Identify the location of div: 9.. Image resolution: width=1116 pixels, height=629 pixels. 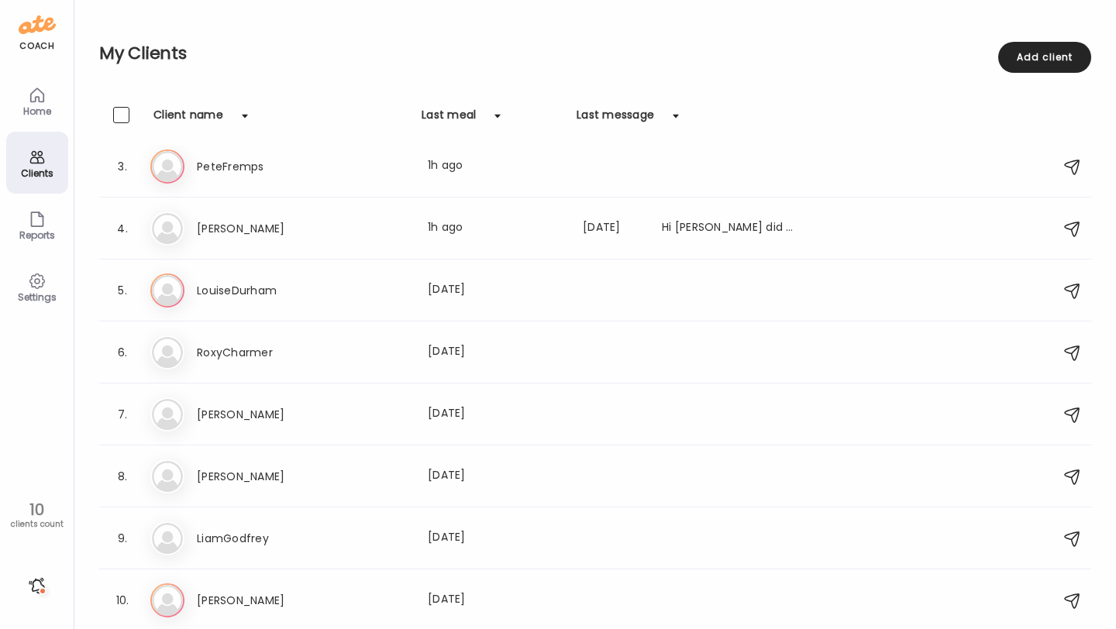
(122, 539).